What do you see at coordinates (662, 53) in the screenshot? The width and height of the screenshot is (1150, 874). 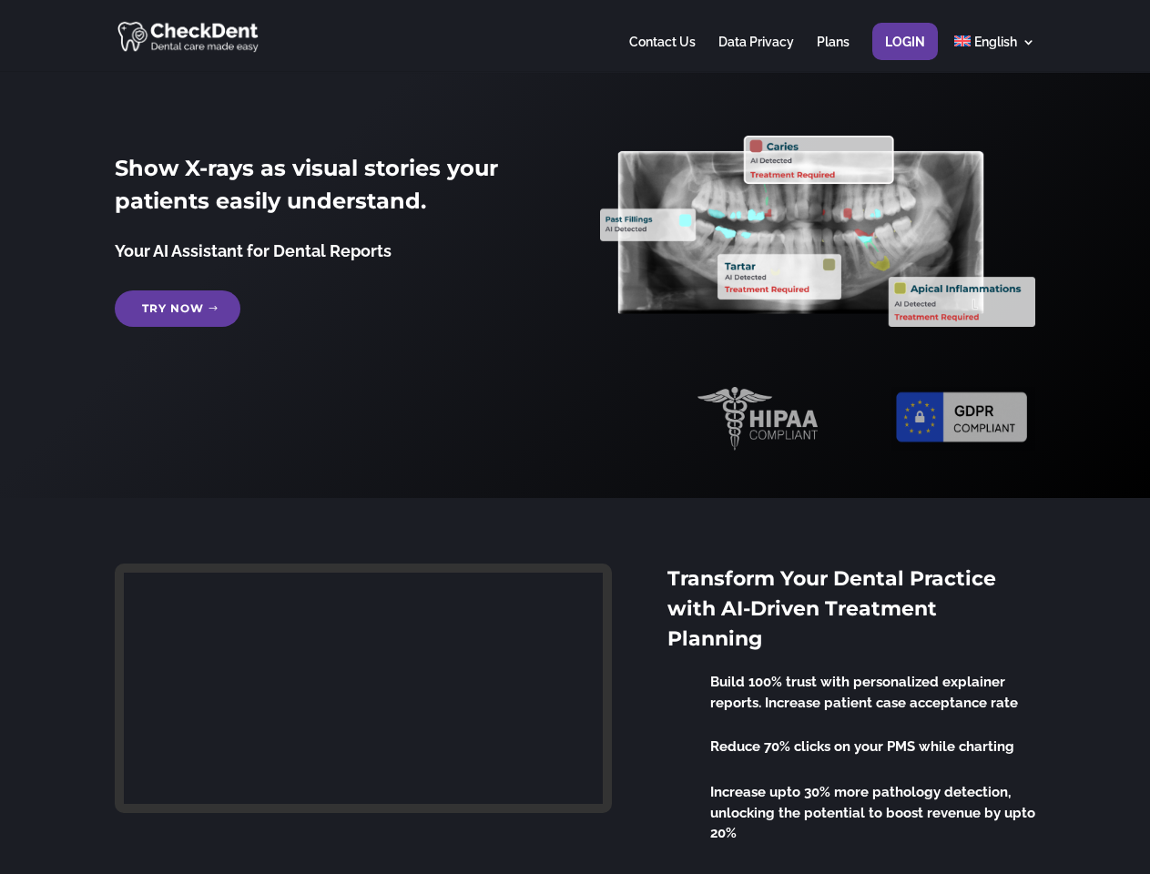 I see `a: Contact Us` at bounding box center [662, 53].